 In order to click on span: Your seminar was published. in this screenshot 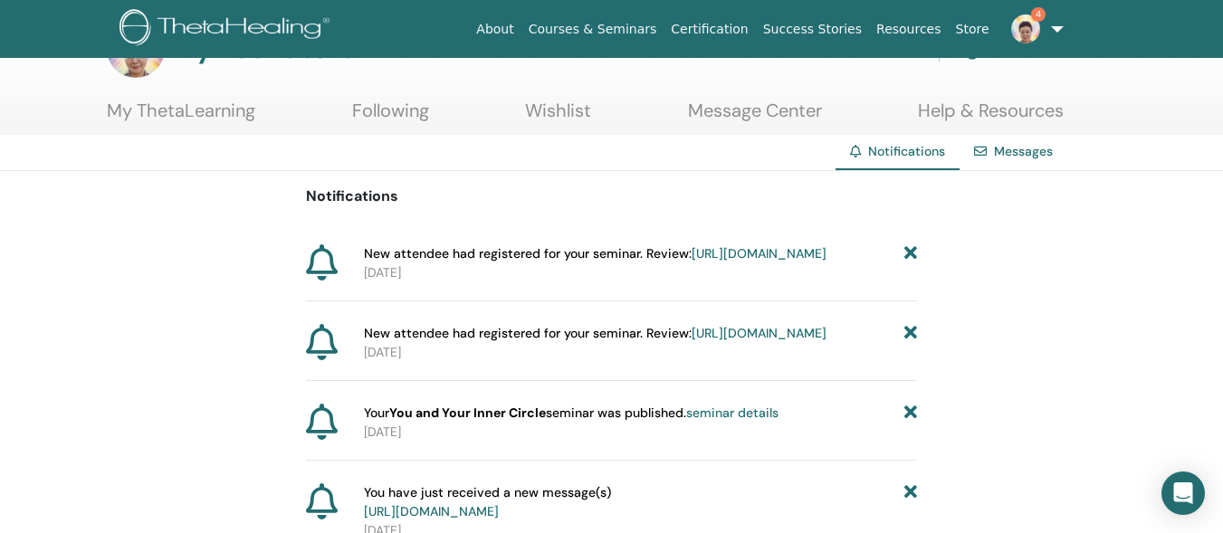, I will do `click(571, 413)`.